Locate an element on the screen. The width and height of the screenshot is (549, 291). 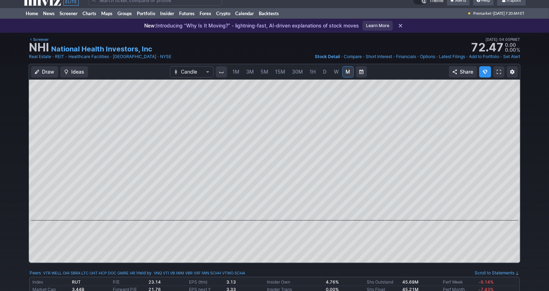
a: Maps is located at coordinates (107, 13).